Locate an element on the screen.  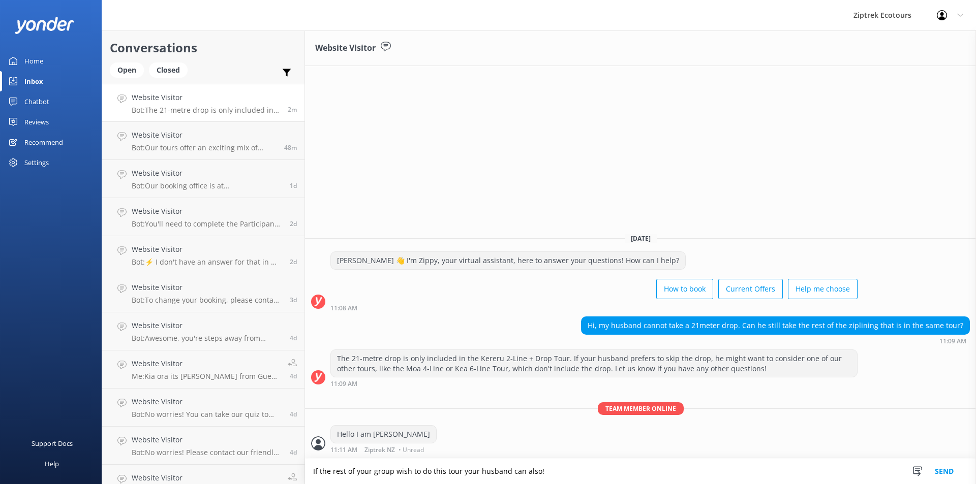
a: Website VisitorBot:You'll need to complete the Participant Consent Form for our zipline tours. Yo... is located at coordinates (203, 217).